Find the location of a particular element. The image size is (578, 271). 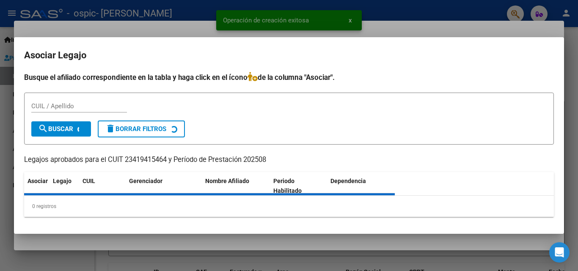

span: Legajo is located at coordinates (62, 181).